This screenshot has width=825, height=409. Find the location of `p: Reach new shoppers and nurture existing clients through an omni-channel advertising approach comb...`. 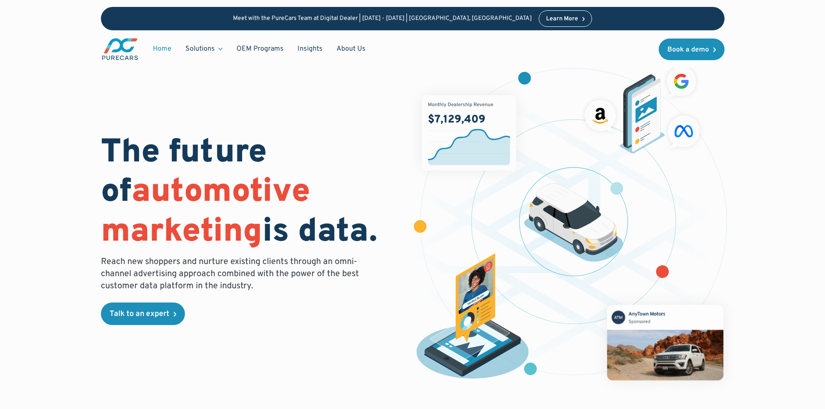

p: Reach new shoppers and nurture existing clients through an omni-channel advertising approach comb... is located at coordinates (233, 274).